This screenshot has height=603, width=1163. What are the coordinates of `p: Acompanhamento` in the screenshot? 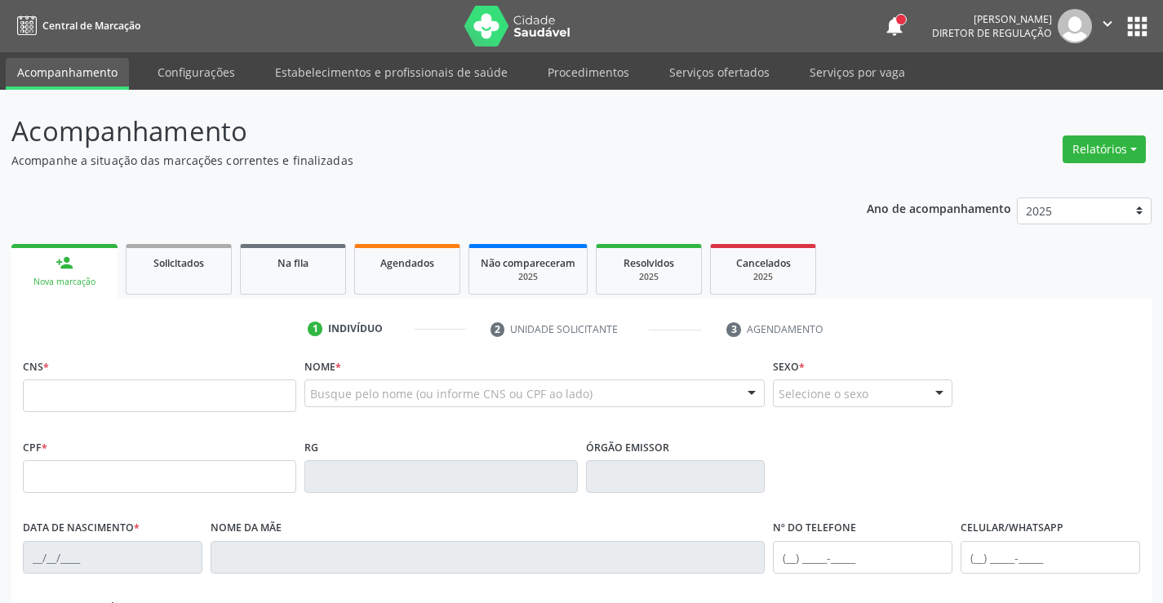 It's located at (410, 131).